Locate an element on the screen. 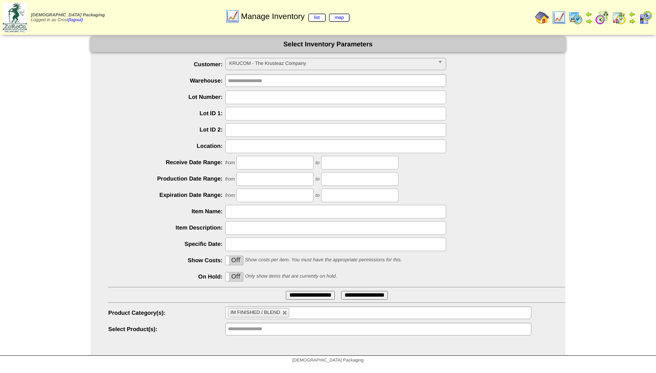 Image resolution: width=656 pixels, height=373 pixels. label: Receive Date Range: is located at coordinates (167, 162).